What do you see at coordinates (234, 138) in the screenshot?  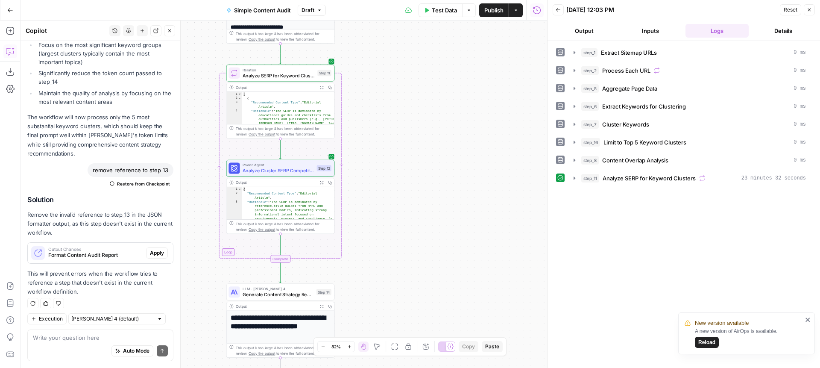 I see `div: 4` at bounding box center [234, 138].